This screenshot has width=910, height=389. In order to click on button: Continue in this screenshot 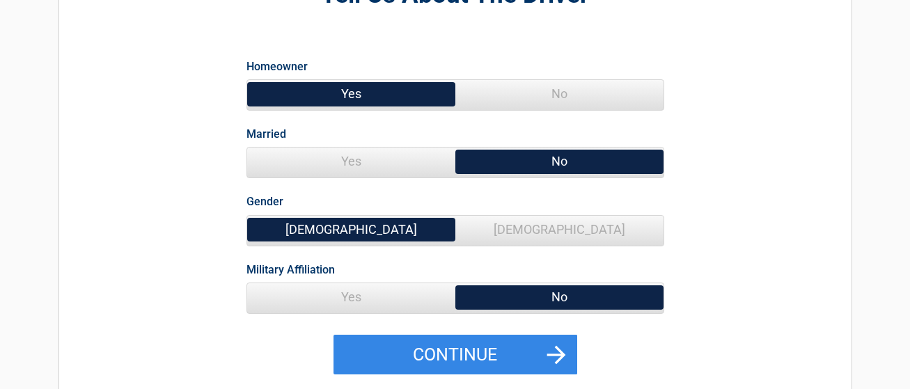, I will do `click(455, 355)`.